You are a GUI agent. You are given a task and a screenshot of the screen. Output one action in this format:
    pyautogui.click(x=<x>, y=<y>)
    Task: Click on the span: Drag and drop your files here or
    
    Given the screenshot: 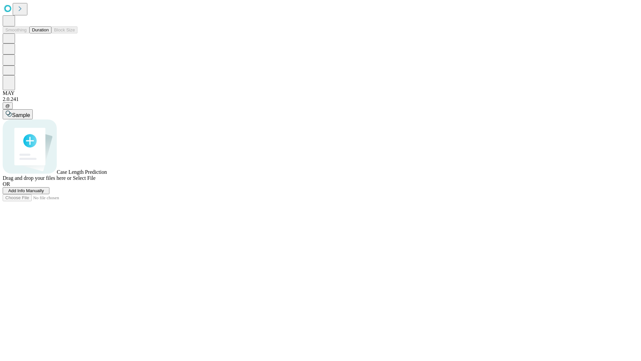 What is the action you would take?
    pyautogui.click(x=37, y=178)
    